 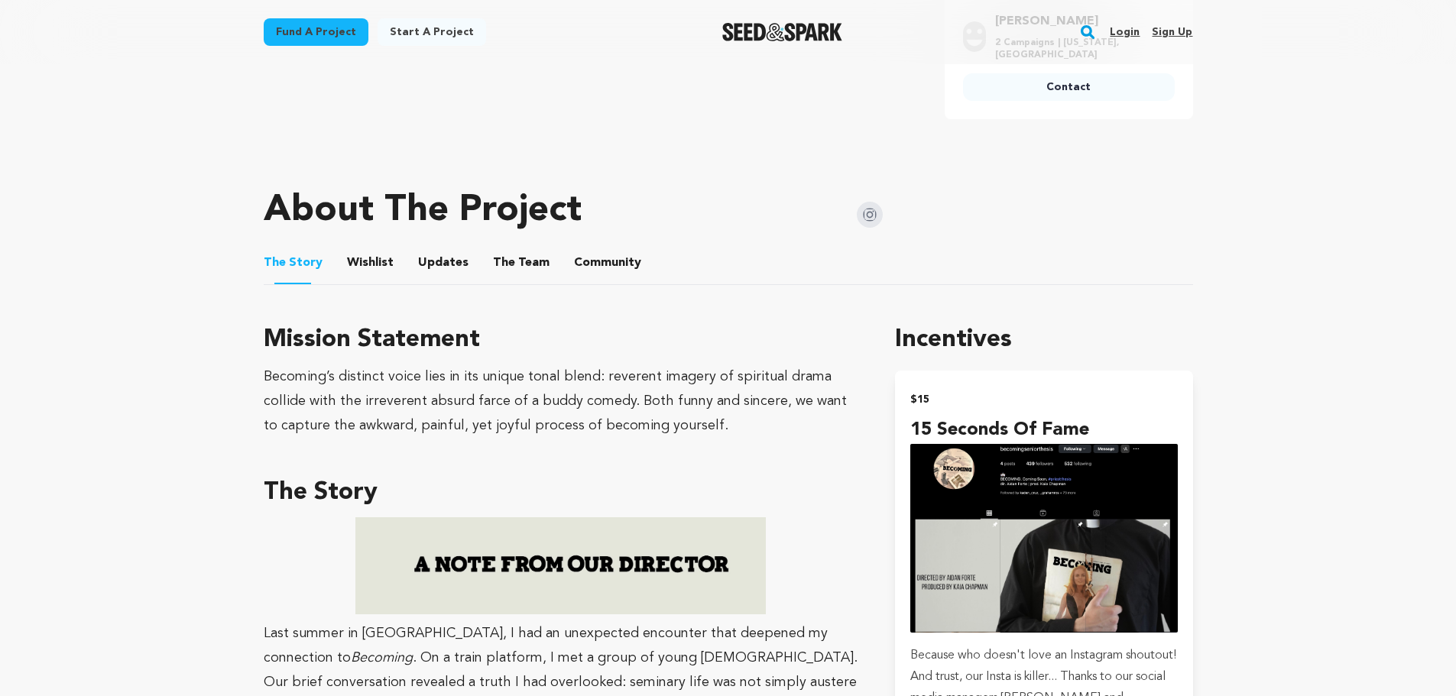 I want to click on img: 1757657072-2.jpg, so click(x=560, y=566).